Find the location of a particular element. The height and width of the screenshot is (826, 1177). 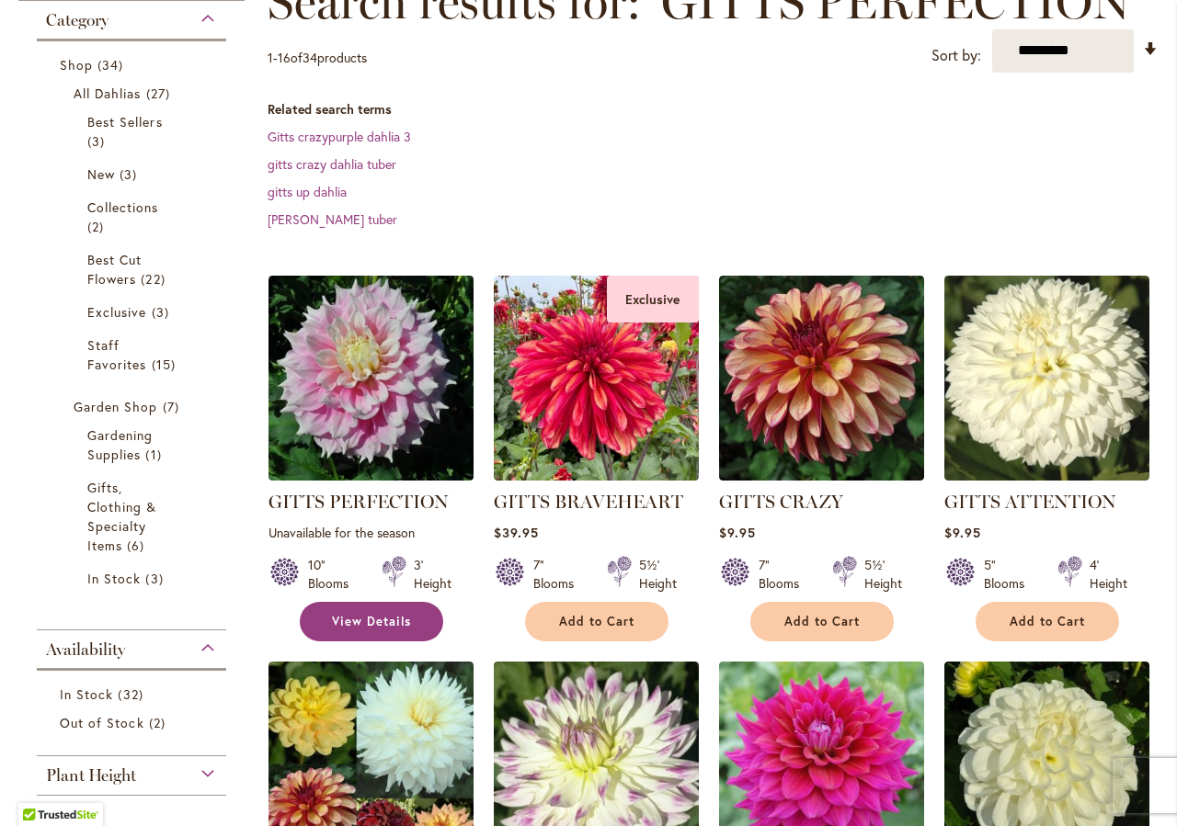

a: GITTS CRAZY is located at coordinates (781, 502).